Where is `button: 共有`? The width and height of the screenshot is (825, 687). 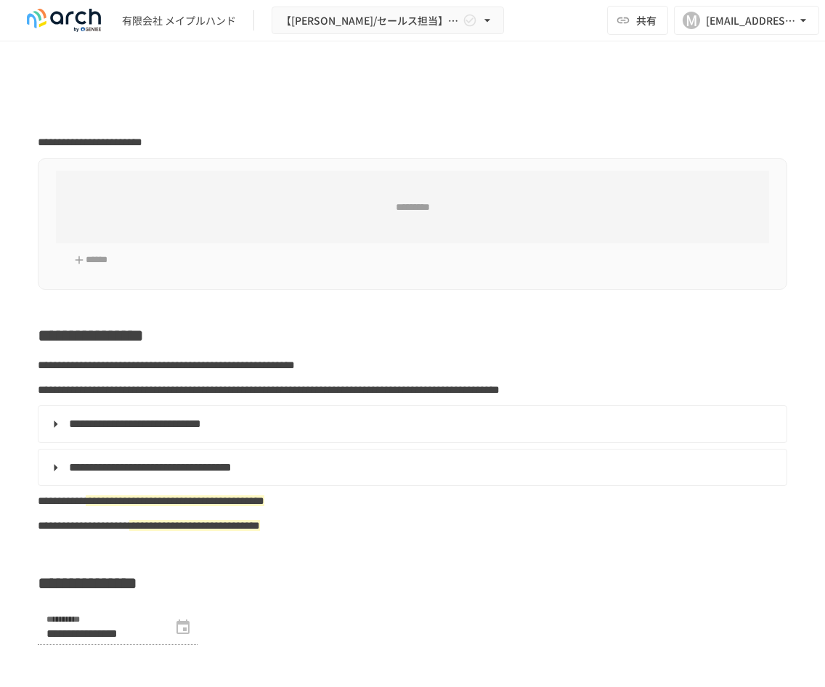
button: 共有 is located at coordinates (638, 20).